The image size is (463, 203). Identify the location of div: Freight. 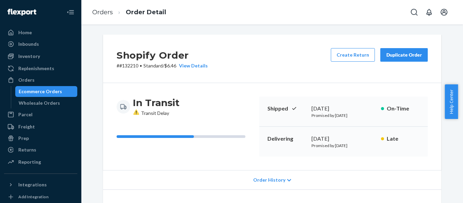
(26, 127).